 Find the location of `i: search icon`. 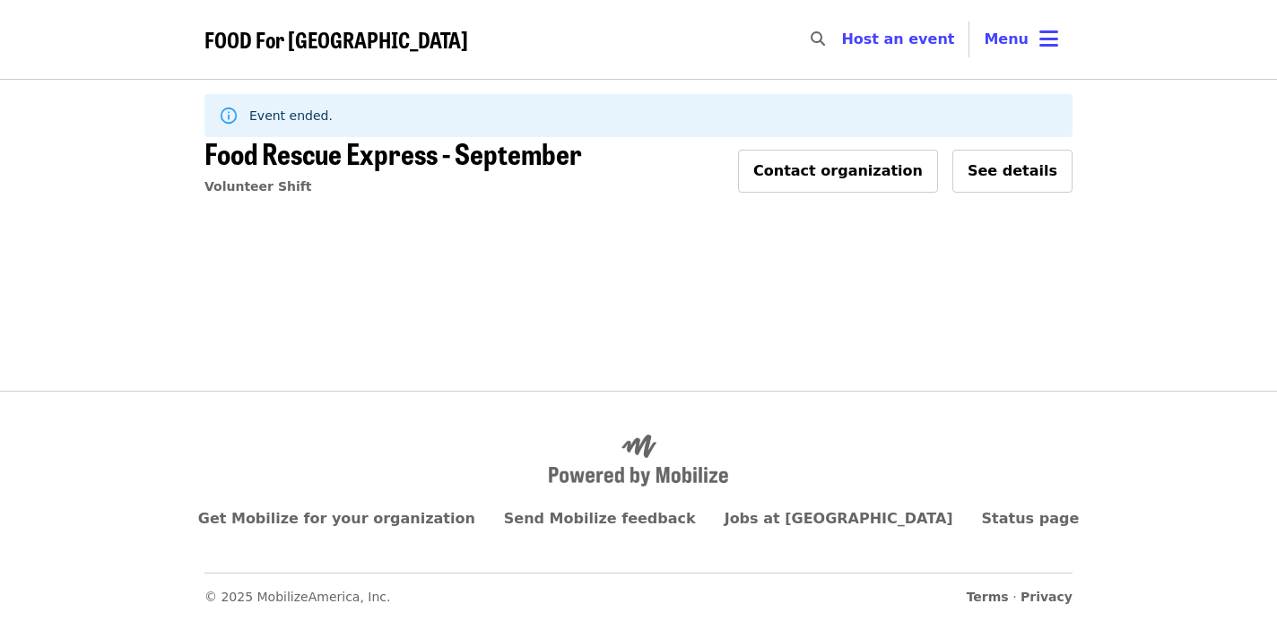

i: search icon is located at coordinates (818, 39).